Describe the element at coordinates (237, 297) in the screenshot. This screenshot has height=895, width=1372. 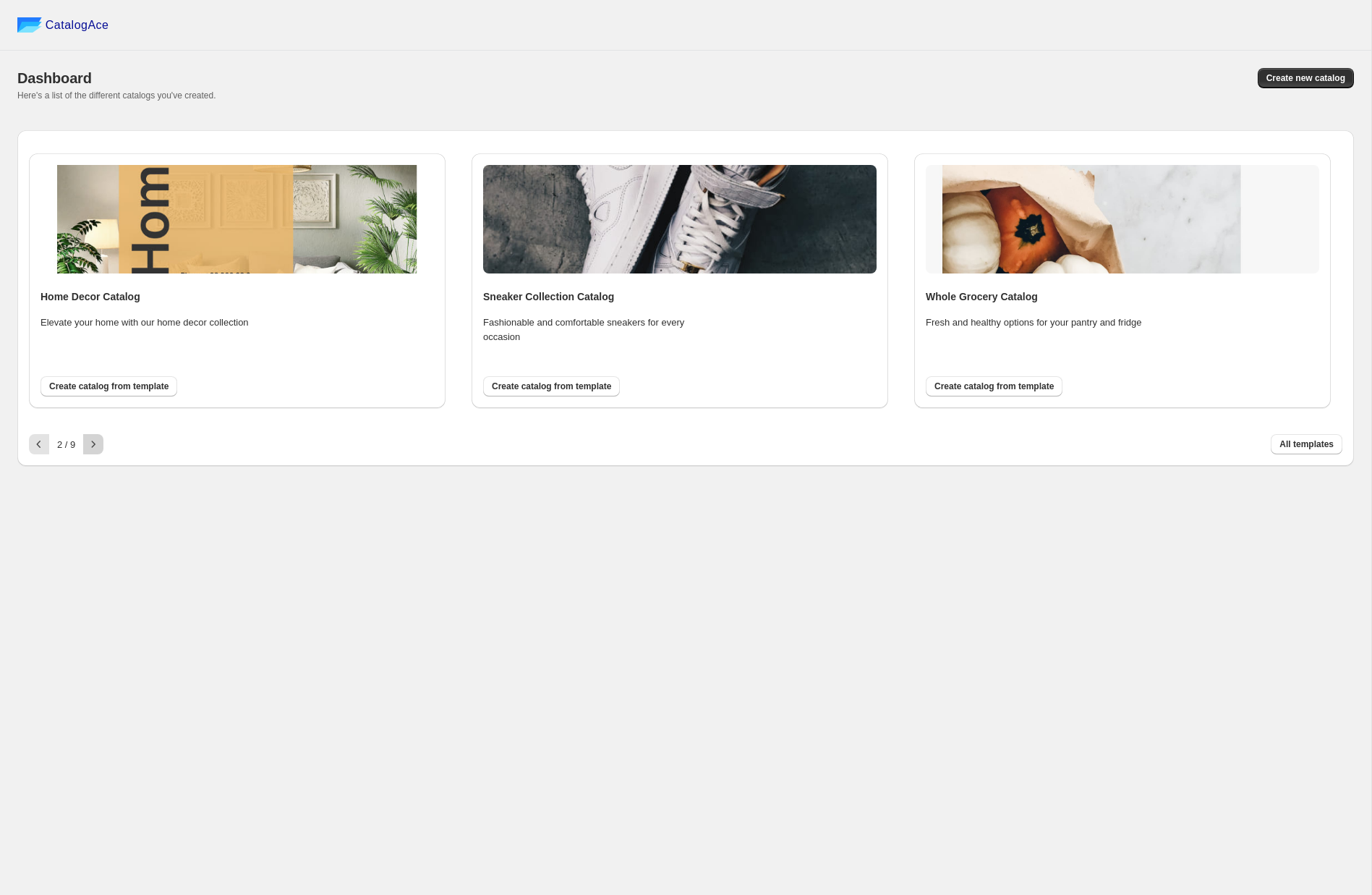
I see `h4: Home Decor Catalog` at that location.